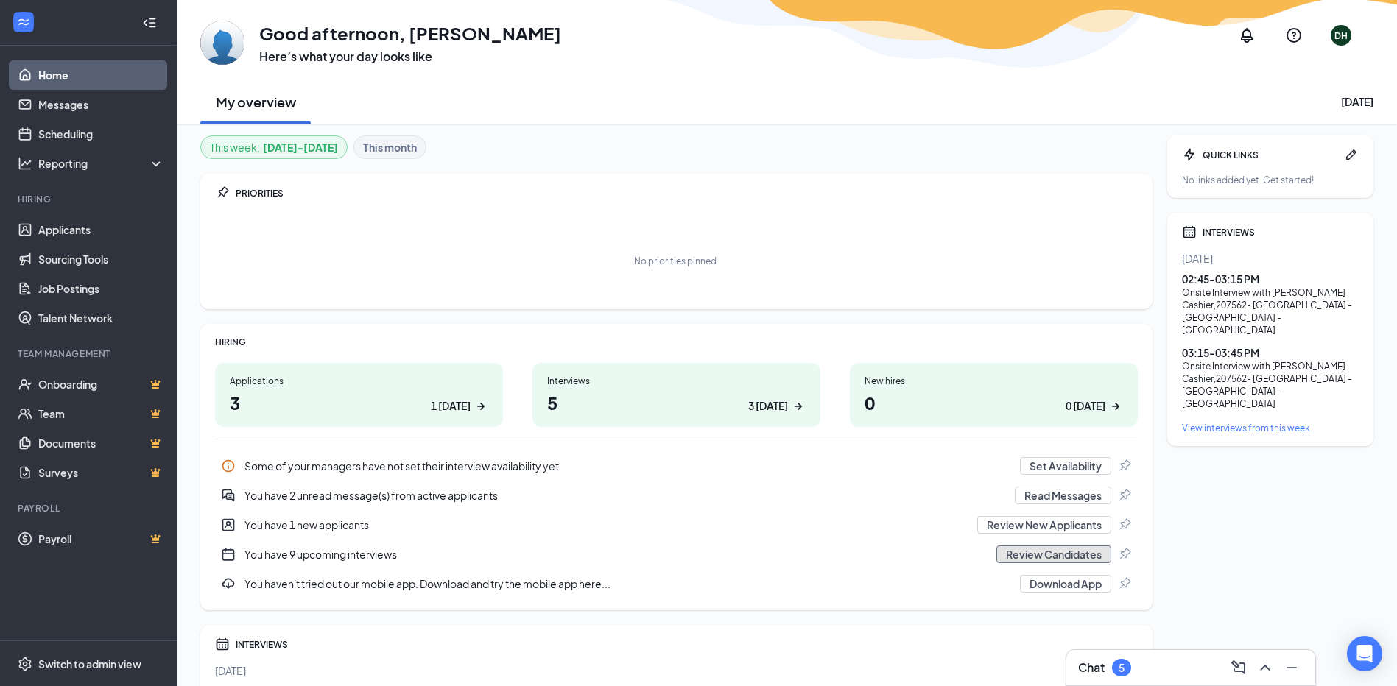 Image resolution: width=1397 pixels, height=686 pixels. I want to click on a: UserEntityYou have 1 new applicantsReview New ApplicantsPin, so click(676, 525).